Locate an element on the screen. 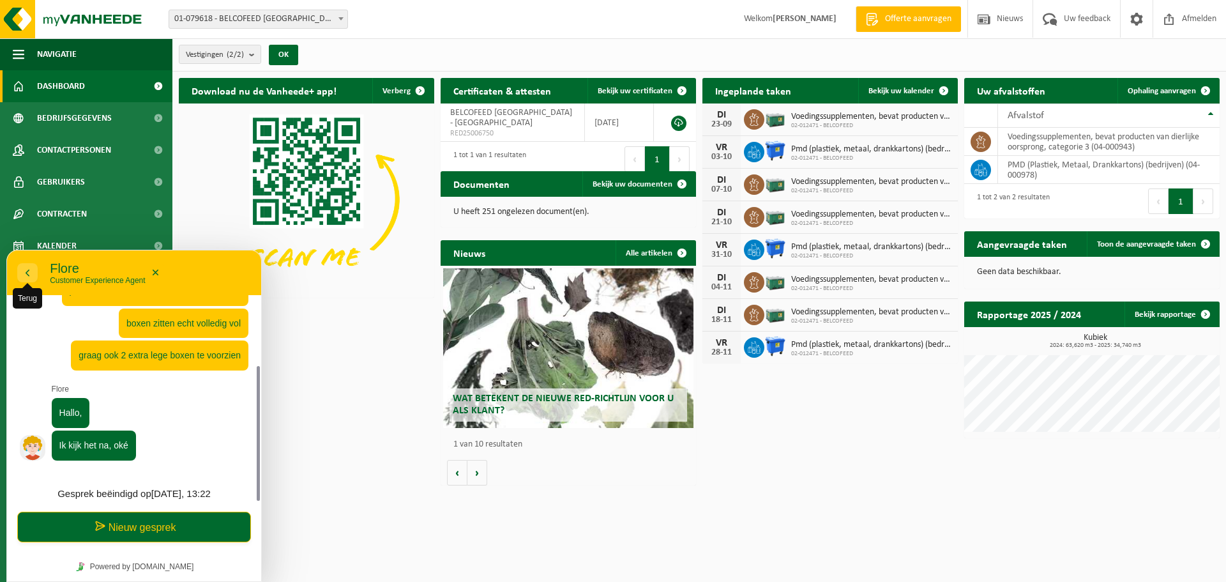 The image size is (1226, 582). span: Bekijk uw certificaten is located at coordinates (635, 91).